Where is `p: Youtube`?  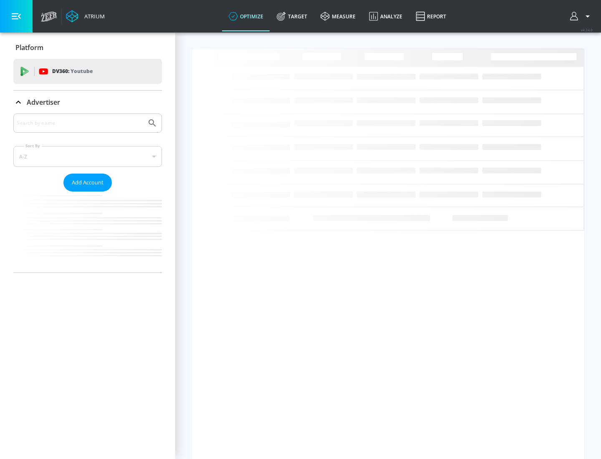
p: Youtube is located at coordinates (81, 71).